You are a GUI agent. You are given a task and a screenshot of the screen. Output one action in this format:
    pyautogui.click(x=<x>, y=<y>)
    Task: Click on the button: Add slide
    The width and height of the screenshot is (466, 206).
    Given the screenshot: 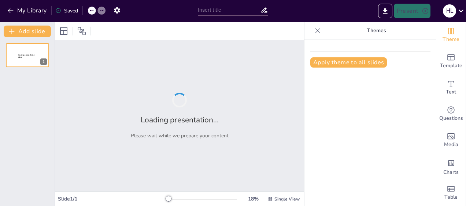 What is the action you would take?
    pyautogui.click(x=27, y=31)
    